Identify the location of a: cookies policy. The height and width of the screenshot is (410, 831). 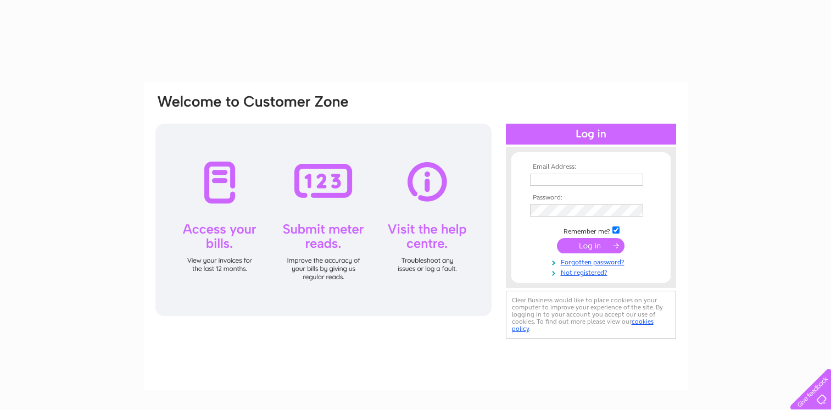
(583, 325).